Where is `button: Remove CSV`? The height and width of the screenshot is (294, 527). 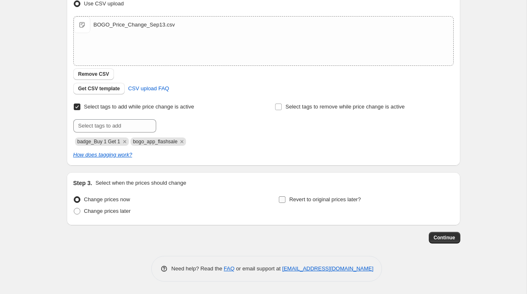
button: Remove CSV is located at coordinates (94, 74).